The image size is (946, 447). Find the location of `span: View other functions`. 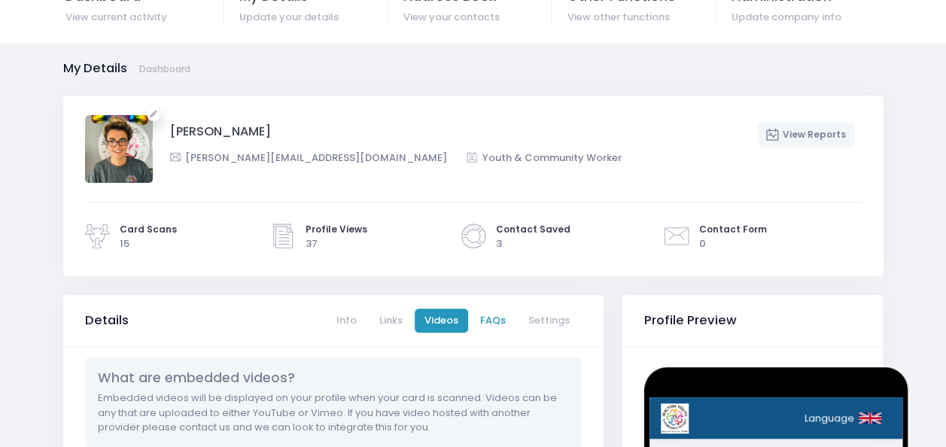

span: View other functions is located at coordinates (641, 17).